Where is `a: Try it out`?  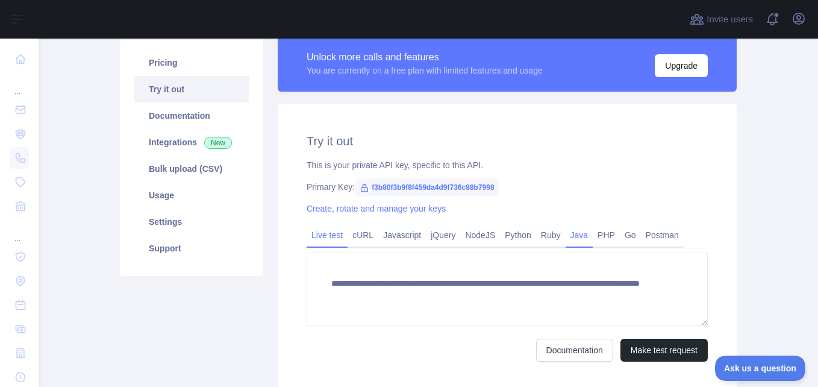 a: Try it out is located at coordinates (191, 89).